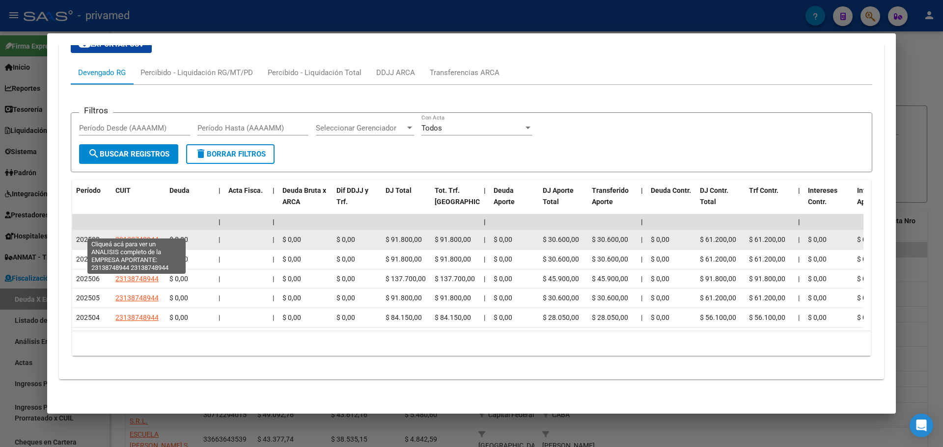 The width and height of the screenshot is (943, 447). Describe the element at coordinates (471, 195) in the screenshot. I see `div: Aportes y Contribuciones del Afiliado: 27173401111` at that location.